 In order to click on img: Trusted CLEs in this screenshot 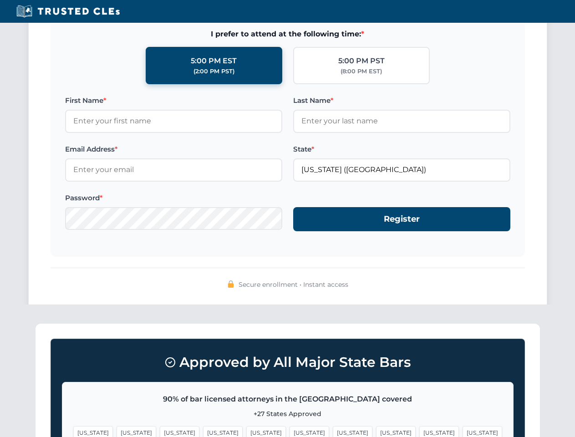, I will do `click(68, 11)`.